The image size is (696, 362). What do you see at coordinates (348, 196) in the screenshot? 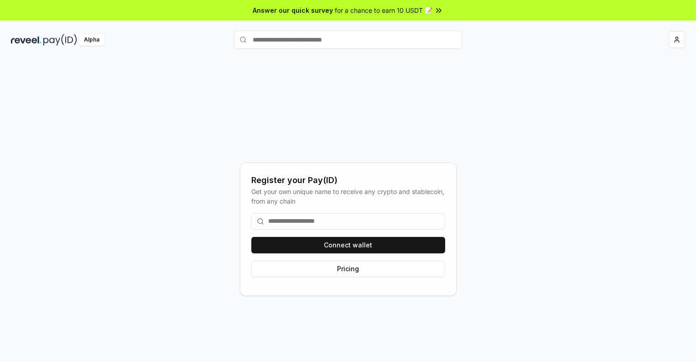
I see `div: Get your own unique name to receive any crypto and stablecoin, from any chain` at bounding box center [348, 196].